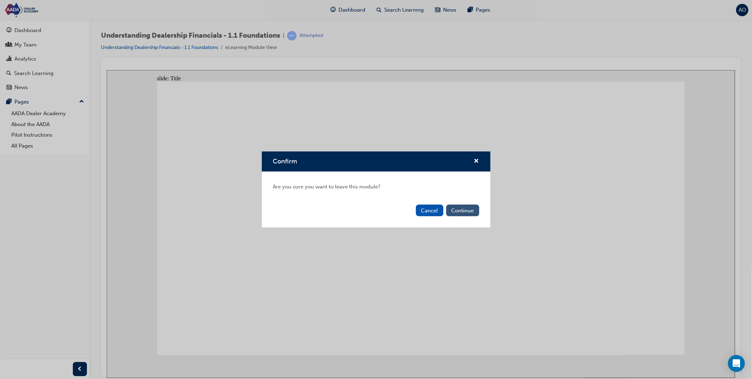  I want to click on button: Continue, so click(463, 210).